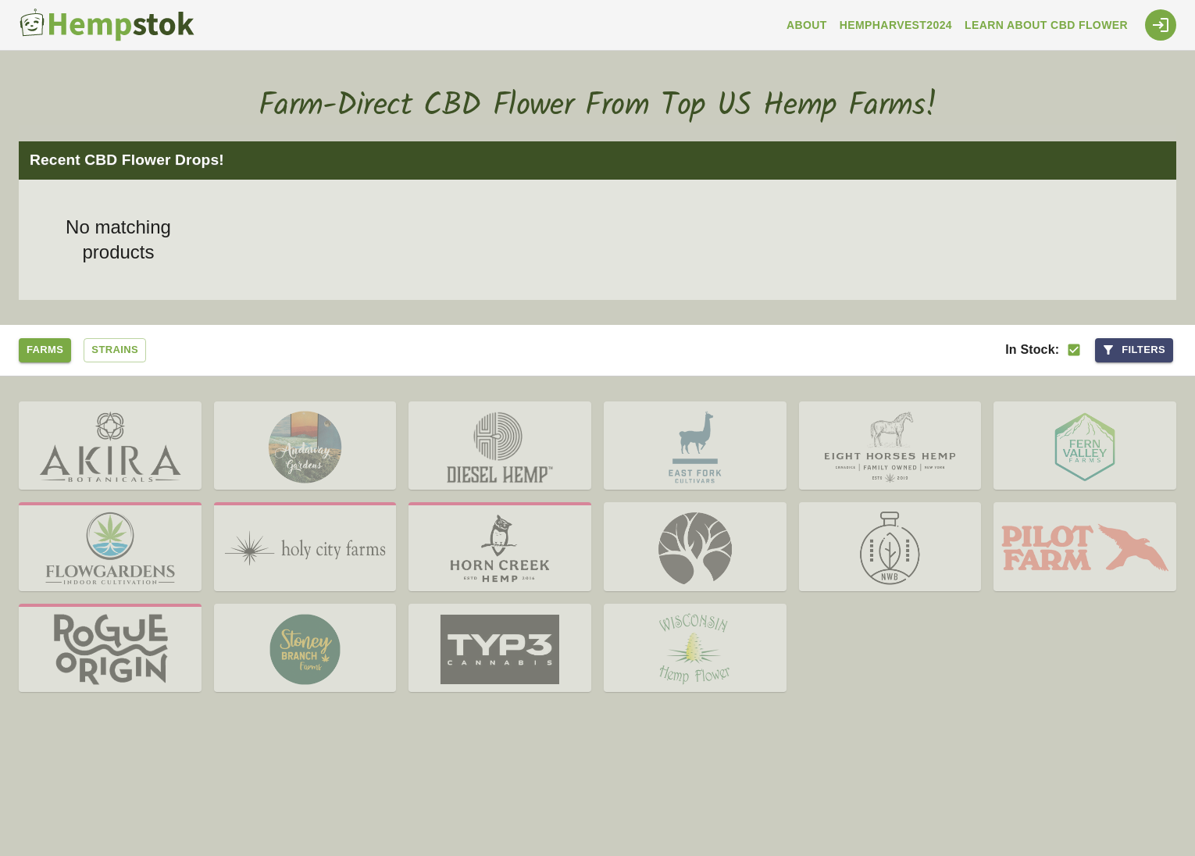  Describe the element at coordinates (1046, 25) in the screenshot. I see `a: Learn About CBD Flower` at that location.